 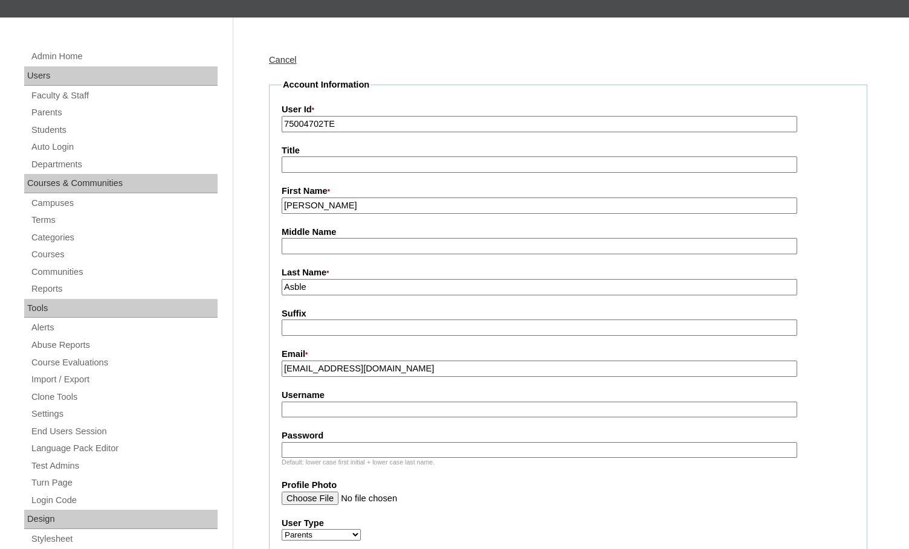 I want to click on a: End Users Session, so click(x=124, y=431).